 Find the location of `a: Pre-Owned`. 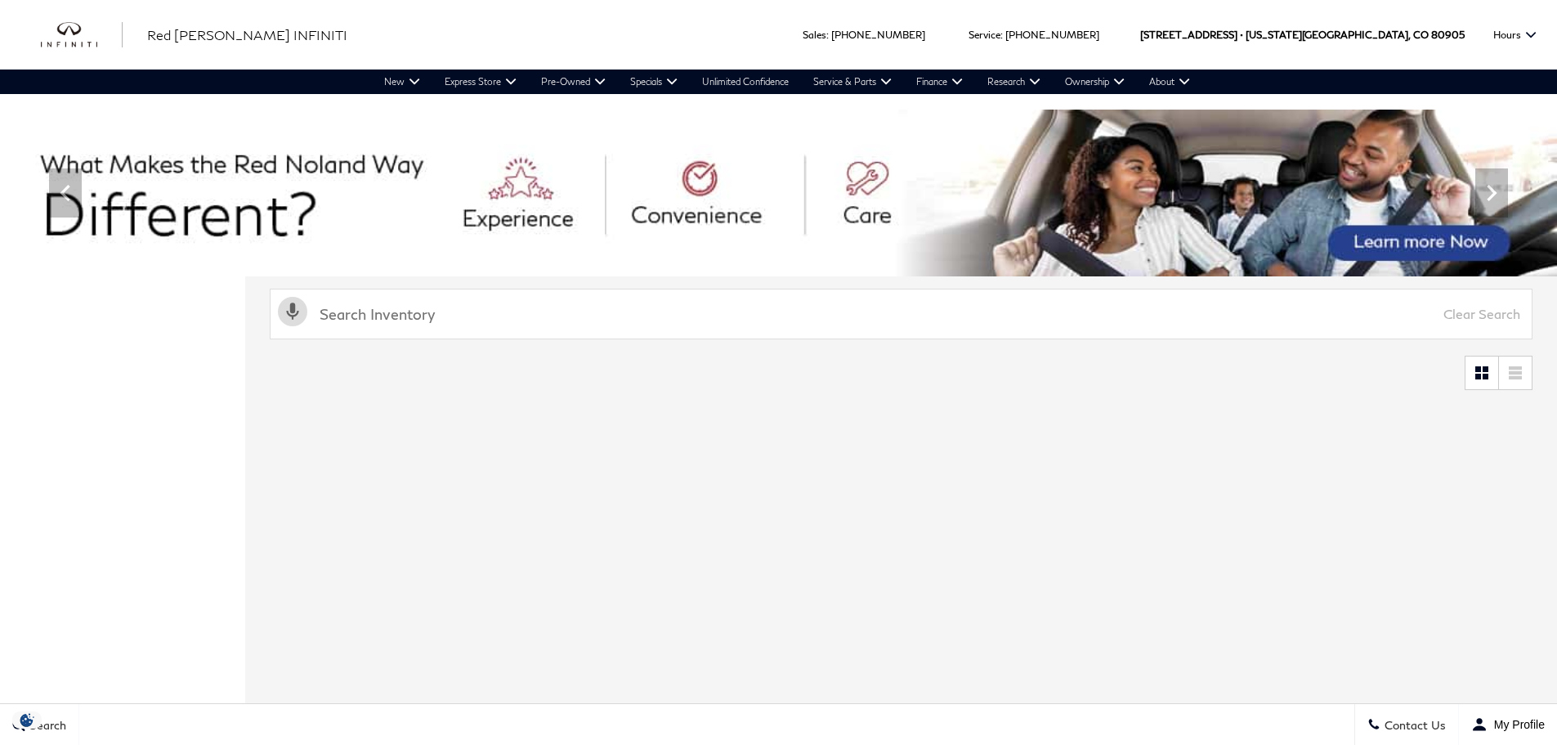

a: Pre-Owned is located at coordinates (573, 82).